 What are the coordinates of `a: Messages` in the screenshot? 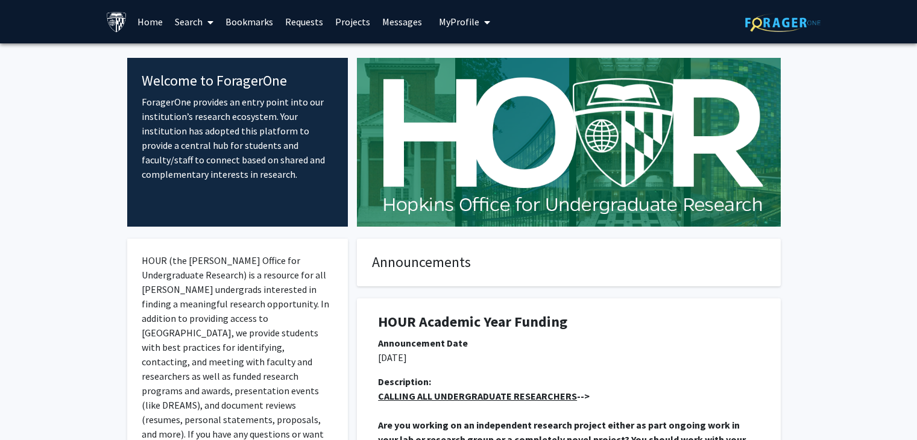 It's located at (402, 22).